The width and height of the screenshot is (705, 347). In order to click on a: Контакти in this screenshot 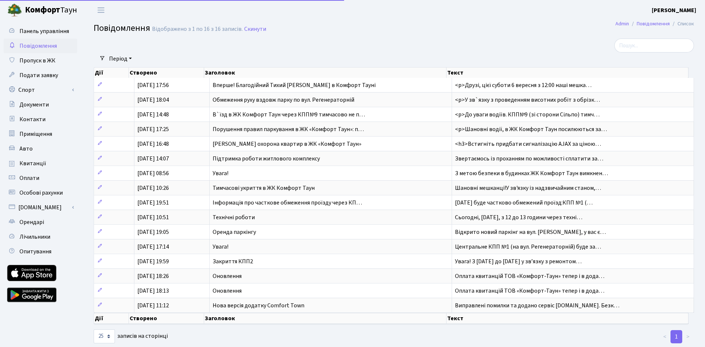, I will do `click(40, 119)`.